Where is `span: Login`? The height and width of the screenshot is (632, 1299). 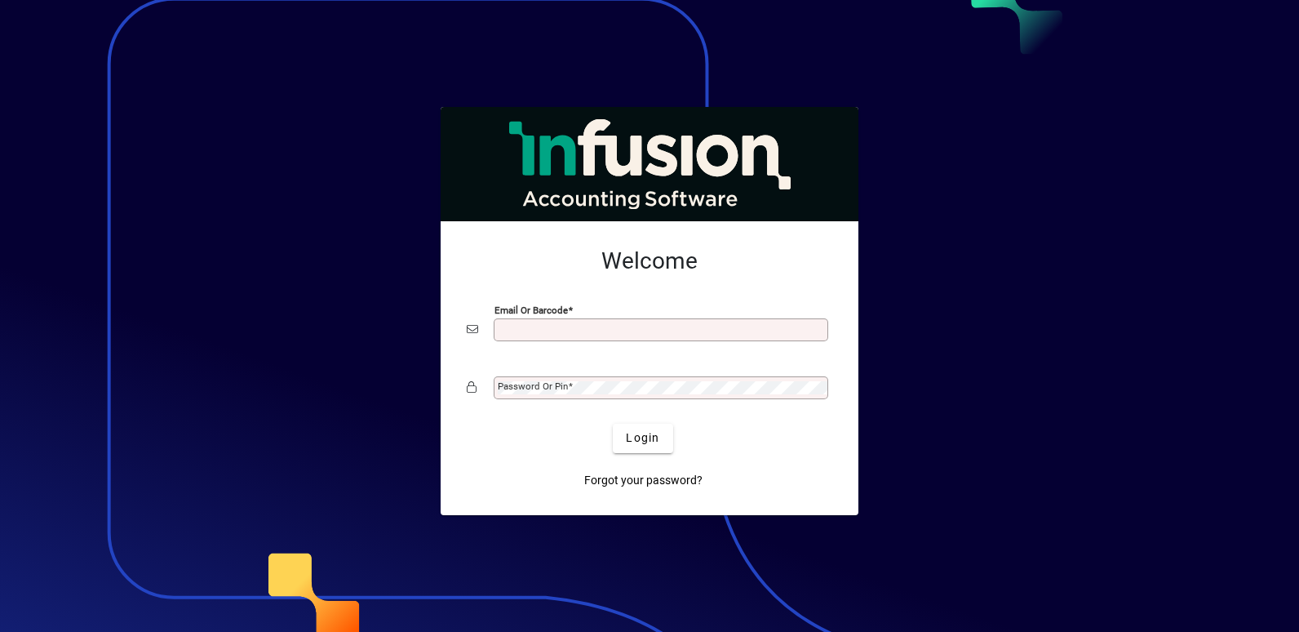
span: Login is located at coordinates (642, 437).